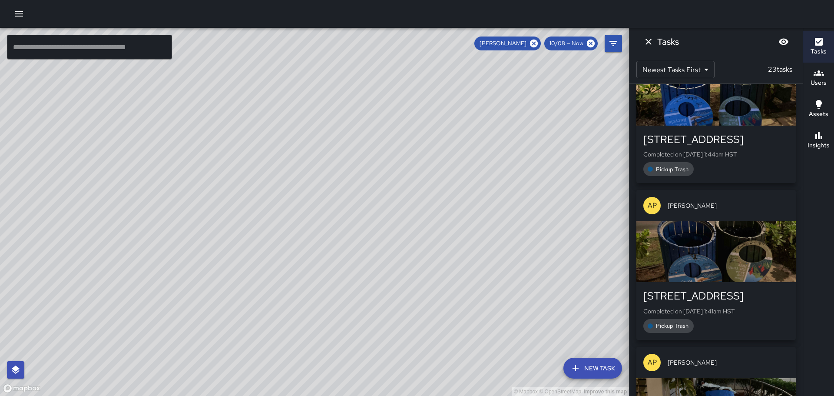 The image size is (834, 396). Describe the element at coordinates (613, 43) in the screenshot. I see `button: Filters` at that location.